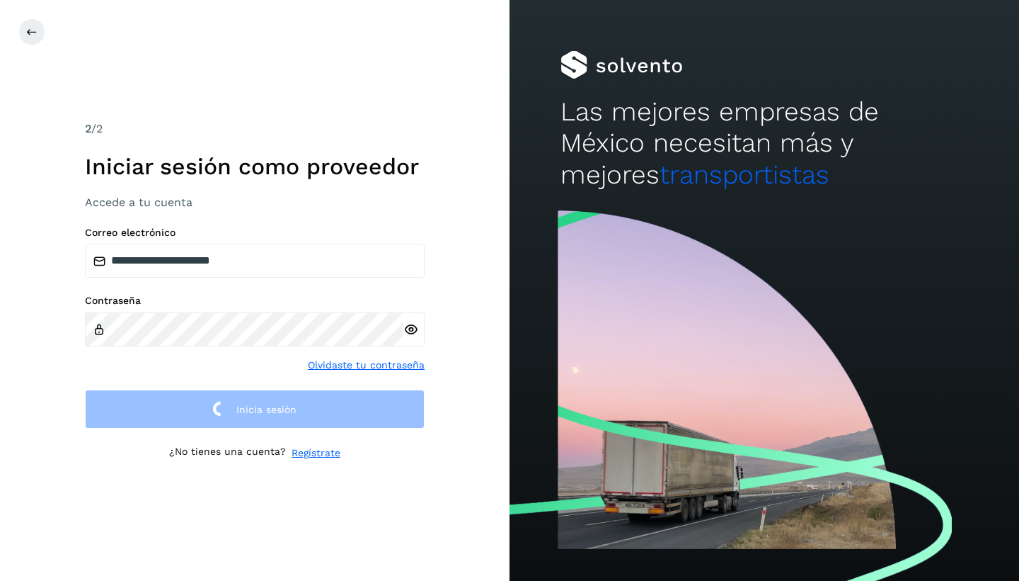 This screenshot has width=1019, height=581. I want to click on p: ¿No tienes una cuenta?, so click(227, 452).